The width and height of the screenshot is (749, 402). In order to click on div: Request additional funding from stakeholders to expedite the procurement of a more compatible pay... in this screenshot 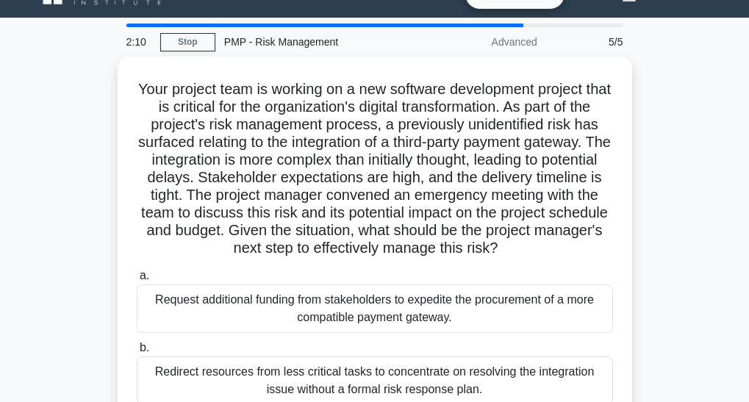, I will do `click(375, 309)`.